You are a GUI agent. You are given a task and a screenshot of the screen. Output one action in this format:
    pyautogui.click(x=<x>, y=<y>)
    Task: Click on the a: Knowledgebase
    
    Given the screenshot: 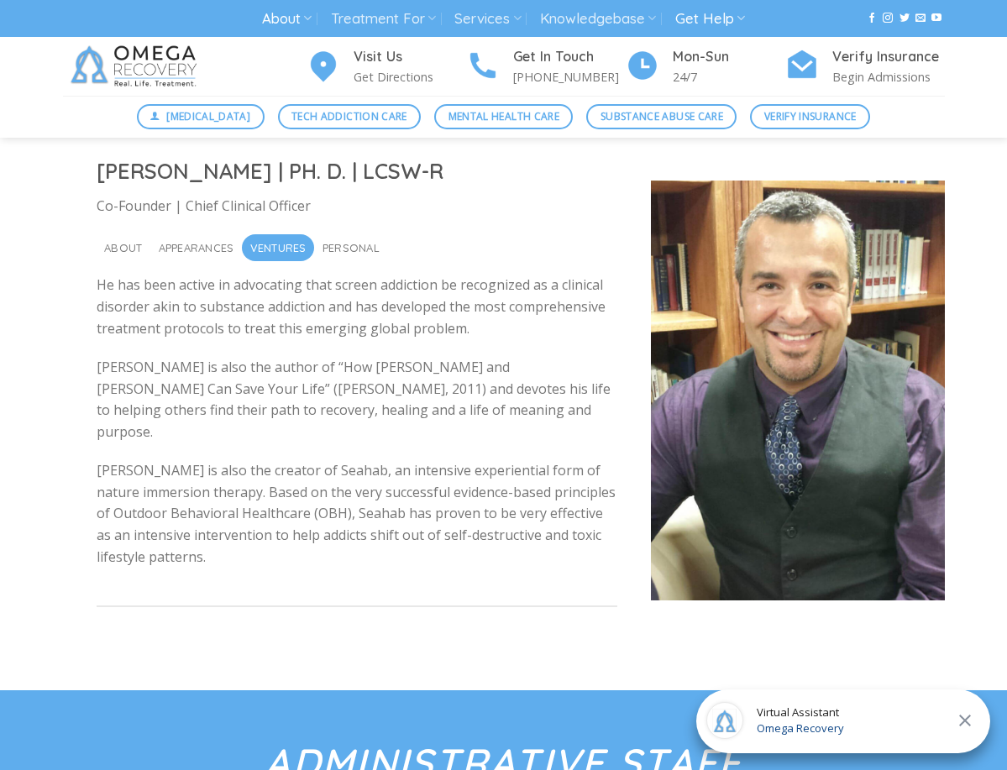 What is the action you would take?
    pyautogui.click(x=598, y=18)
    